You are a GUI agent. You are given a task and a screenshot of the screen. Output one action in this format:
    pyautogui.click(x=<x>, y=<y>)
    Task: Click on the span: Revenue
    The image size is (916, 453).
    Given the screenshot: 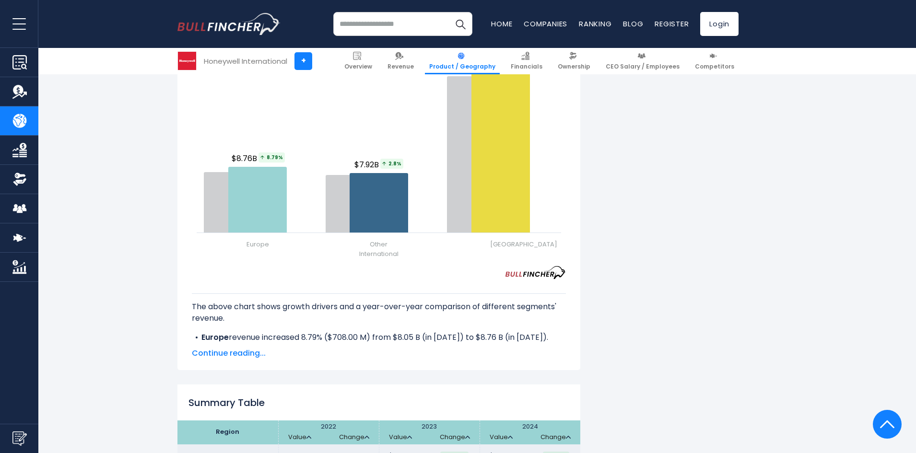 What is the action you would take?
    pyautogui.click(x=401, y=67)
    